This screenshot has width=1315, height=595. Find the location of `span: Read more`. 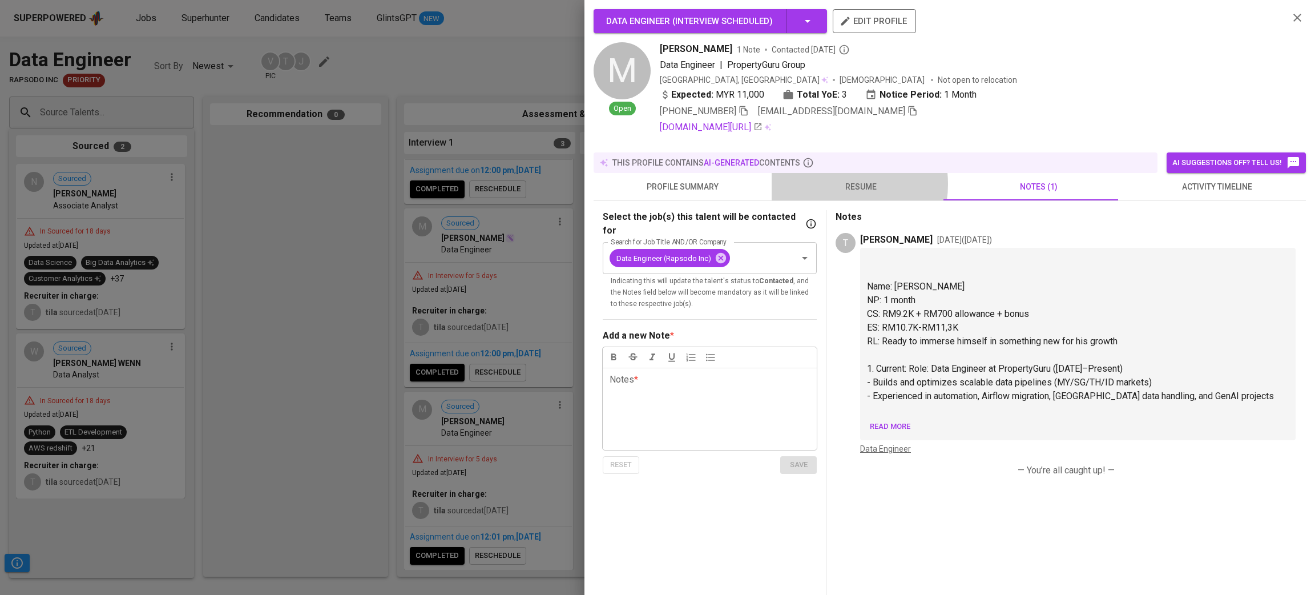

span: Read more is located at coordinates (890, 426).